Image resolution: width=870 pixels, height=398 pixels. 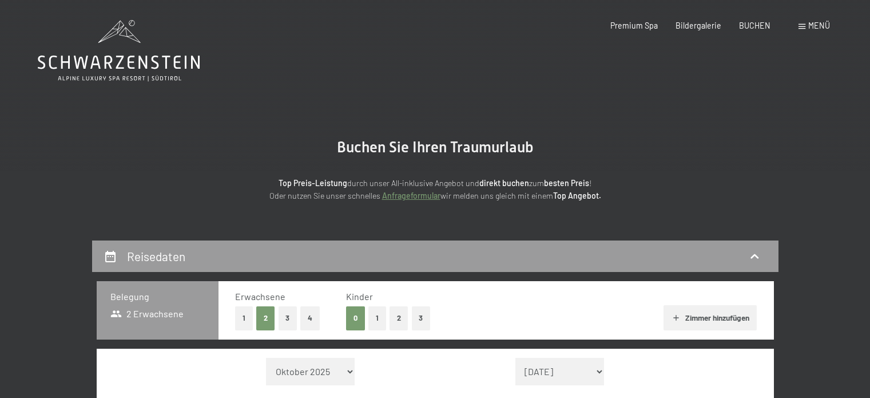 I want to click on button: 4, so click(x=310, y=318).